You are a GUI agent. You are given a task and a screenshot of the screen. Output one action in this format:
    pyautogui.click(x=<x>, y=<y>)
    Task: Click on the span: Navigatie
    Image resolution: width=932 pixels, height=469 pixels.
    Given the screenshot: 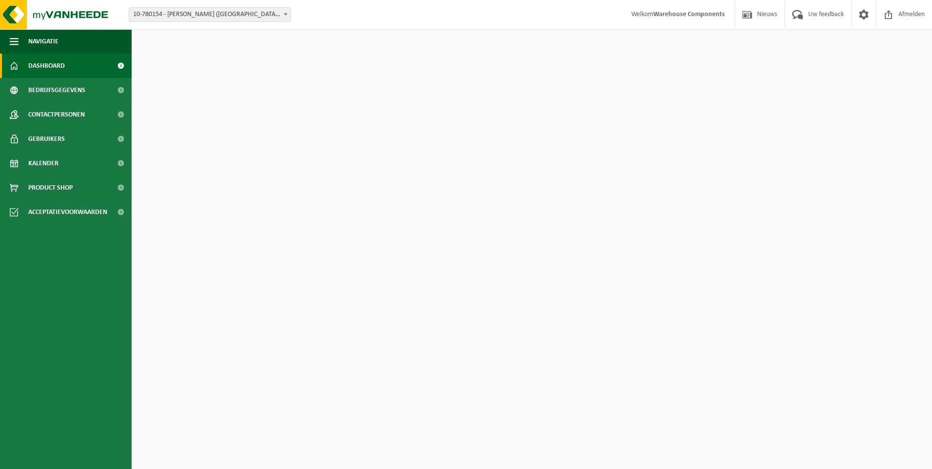 What is the action you would take?
    pyautogui.click(x=43, y=41)
    